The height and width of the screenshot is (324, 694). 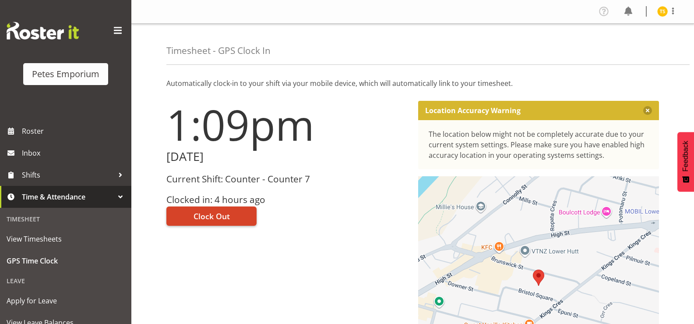 What do you see at coordinates (66, 74) in the screenshot?
I see `div: Petes Emporium` at bounding box center [66, 74].